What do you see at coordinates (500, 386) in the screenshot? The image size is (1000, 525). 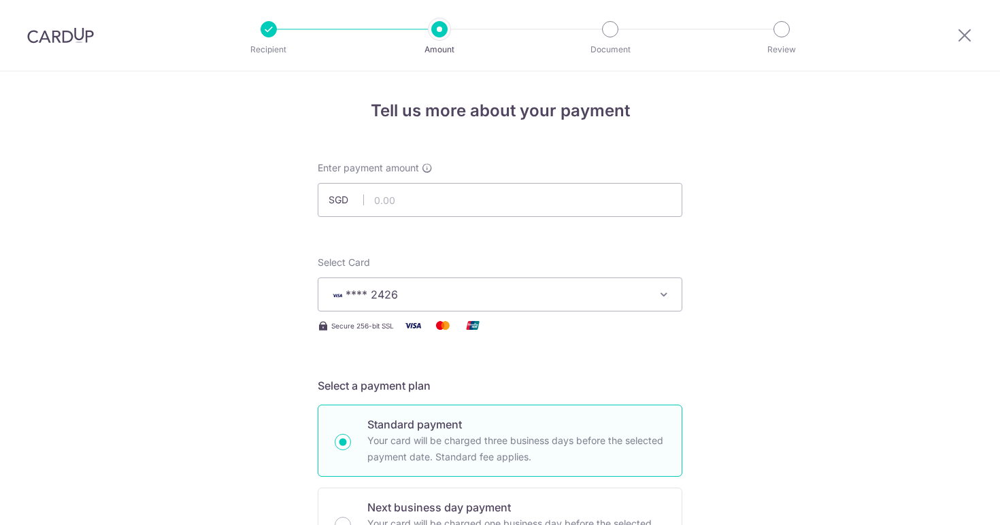 I see `h5: Select a payment plan` at bounding box center [500, 386].